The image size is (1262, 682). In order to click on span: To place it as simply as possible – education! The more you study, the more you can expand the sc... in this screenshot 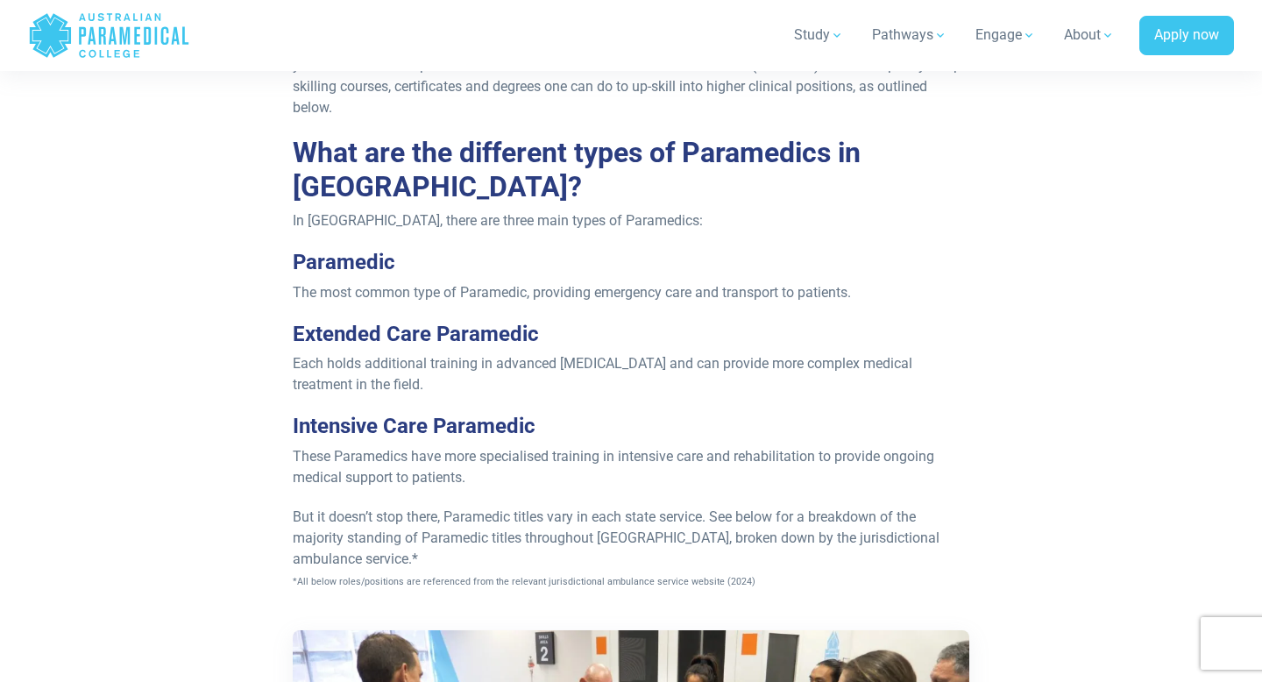, I will do `click(629, 65)`.